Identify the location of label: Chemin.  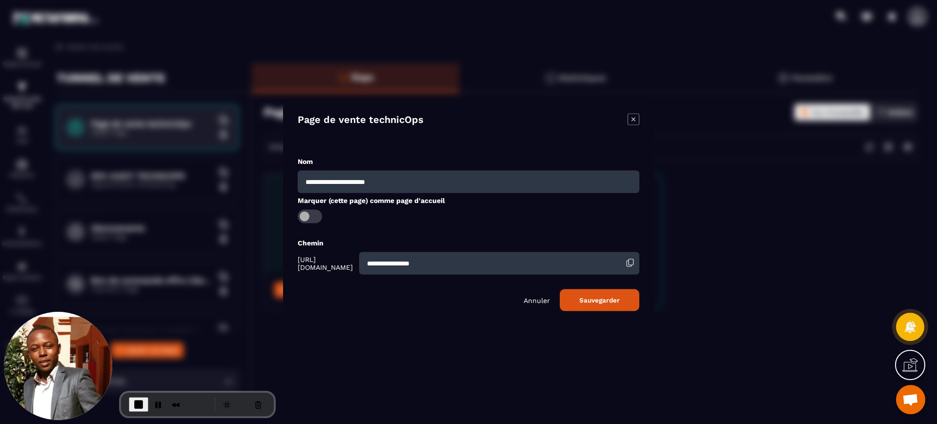
(310, 243).